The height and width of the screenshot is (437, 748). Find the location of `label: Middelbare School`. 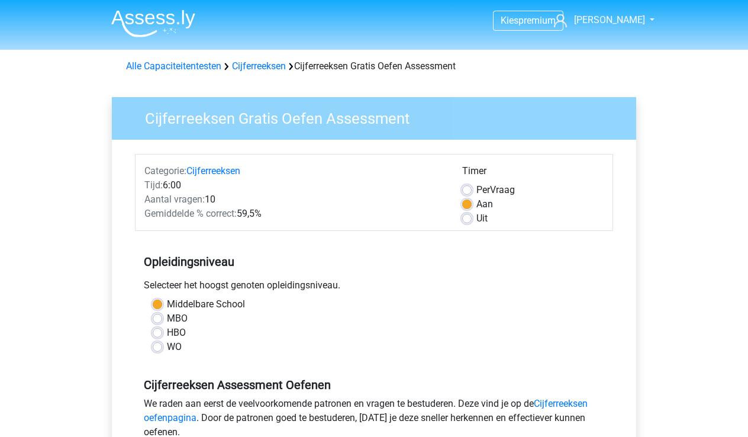

label: Middelbare School is located at coordinates (206, 304).